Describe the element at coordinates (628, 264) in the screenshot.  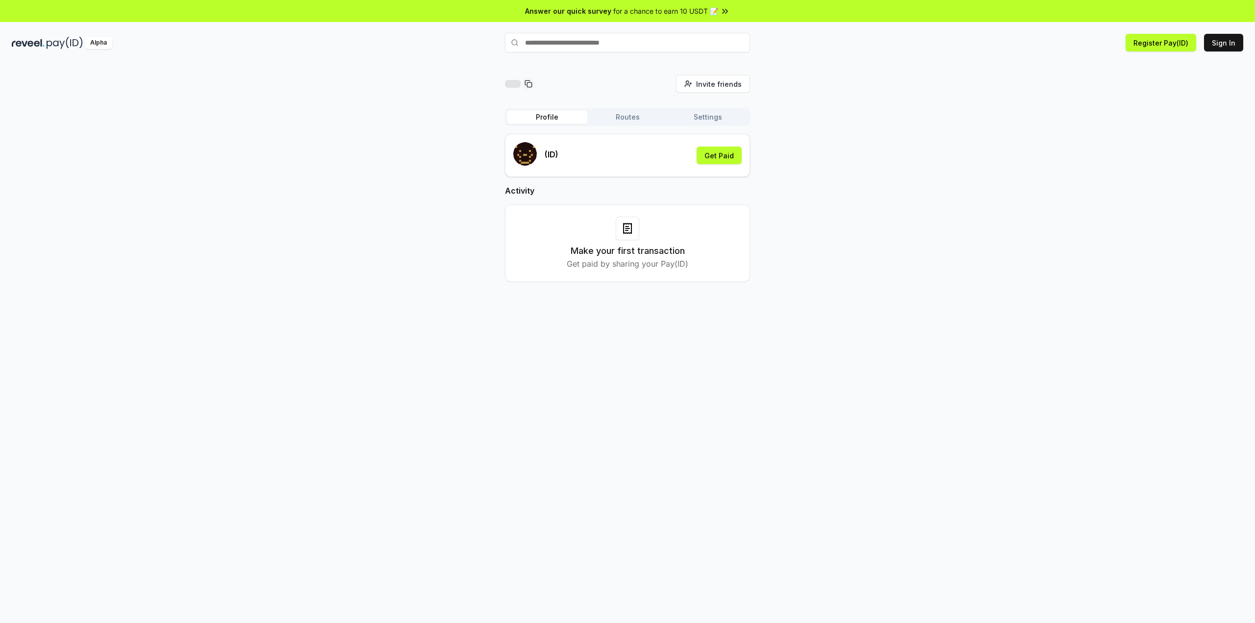
I see `p: Get paid by sharing your Pay(ID)` at that location.